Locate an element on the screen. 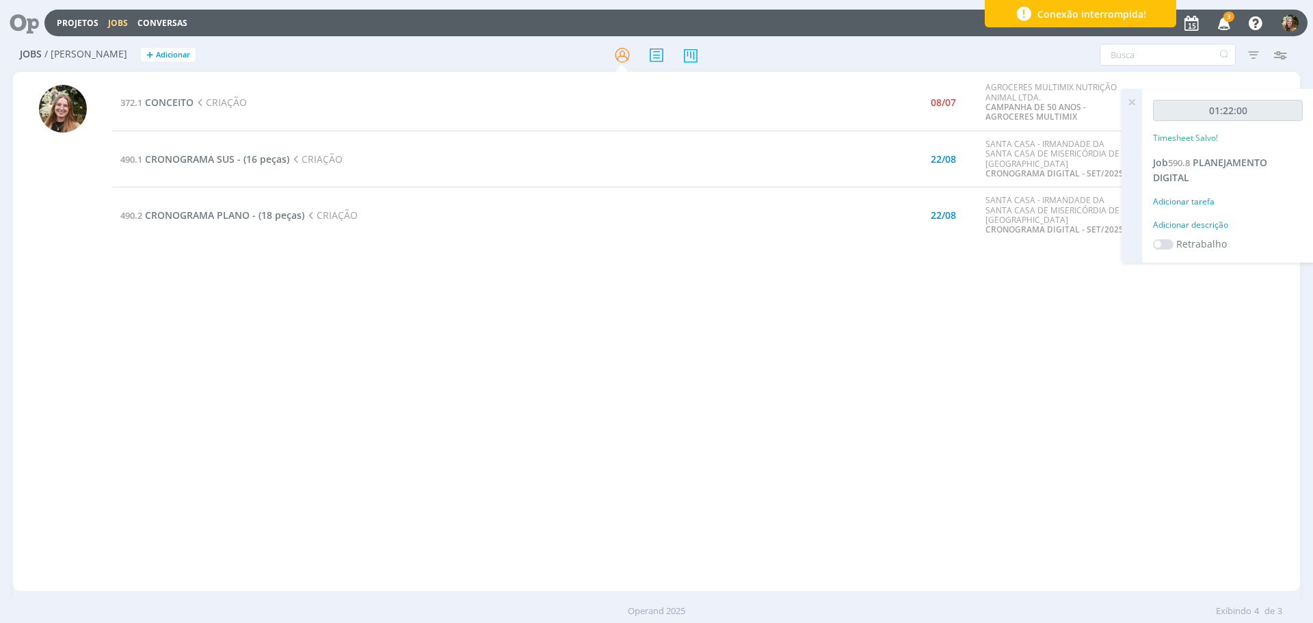 This screenshot has width=1313, height=623. a: 372.1CONCEITO is located at coordinates (157, 102).